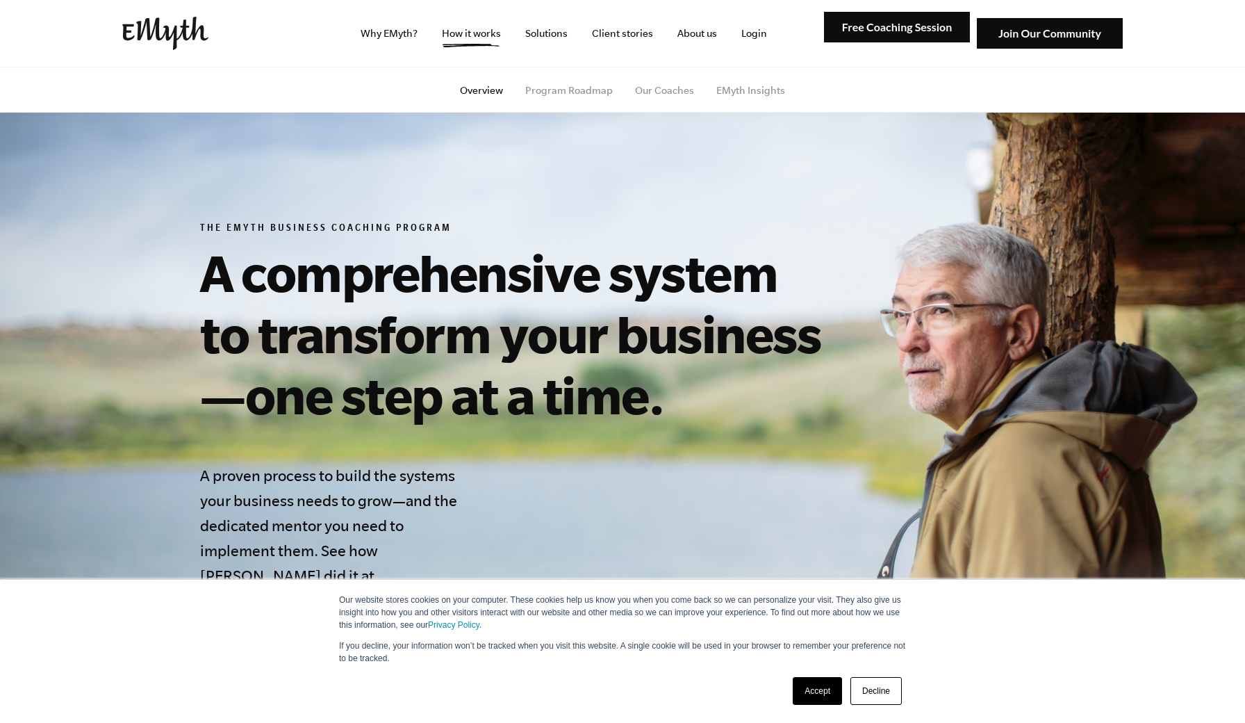 The width and height of the screenshot is (1245, 723). Describe the element at coordinates (569, 90) in the screenshot. I see `a: Program Roadmap` at that location.